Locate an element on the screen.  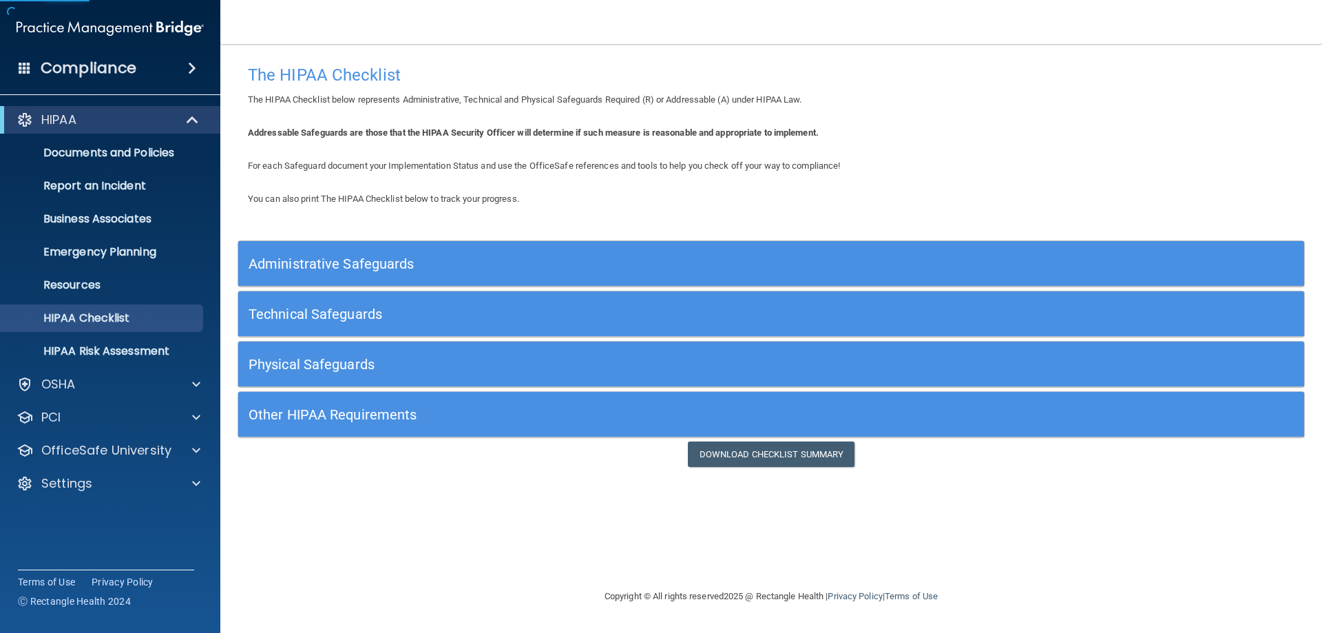
h5: Physical Safeguards is located at coordinates (637, 364).